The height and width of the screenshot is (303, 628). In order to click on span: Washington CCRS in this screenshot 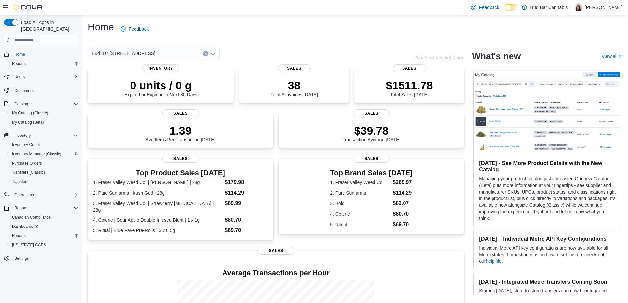, I will do `click(44, 245)`.